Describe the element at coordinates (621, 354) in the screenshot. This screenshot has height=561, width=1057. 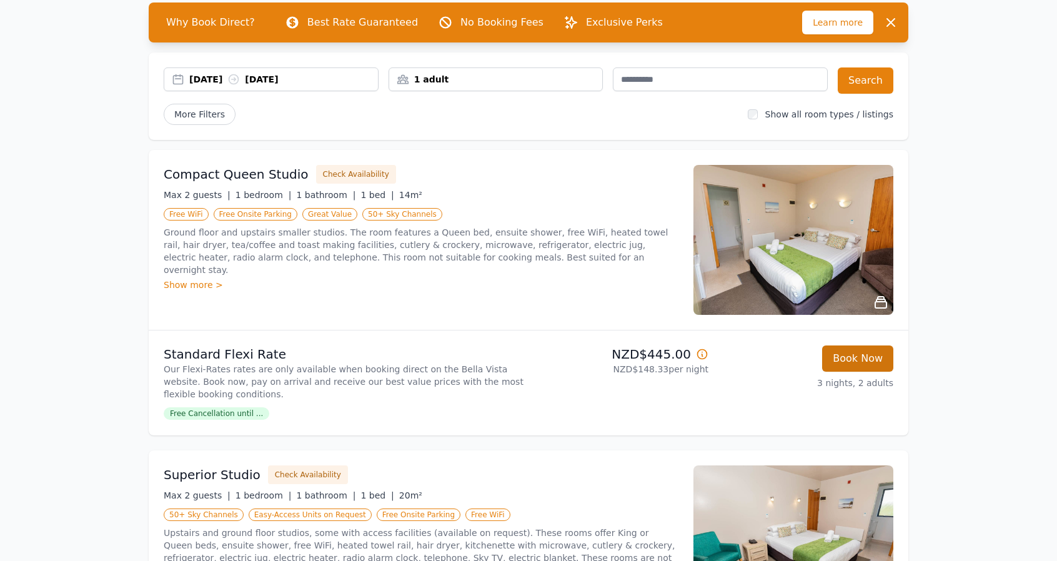
I see `p: NZD$445.00` at that location.